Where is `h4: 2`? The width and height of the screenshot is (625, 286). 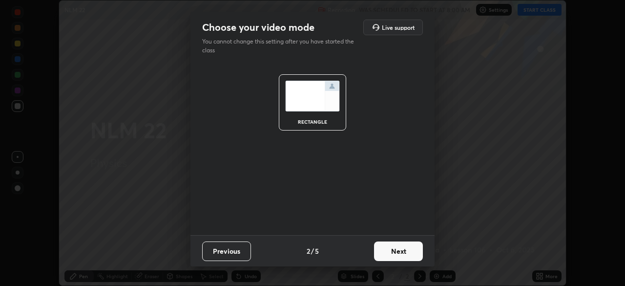 h4: 2 is located at coordinates (308, 251).